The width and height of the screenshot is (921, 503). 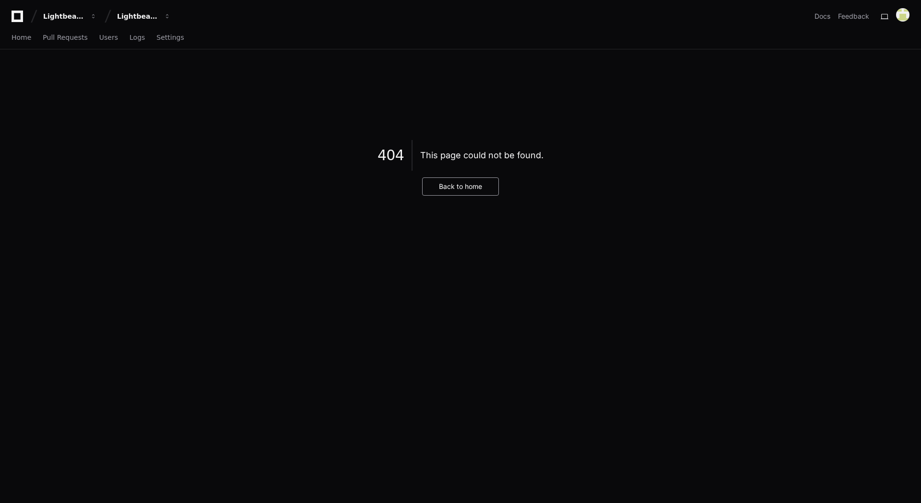 What do you see at coordinates (65, 38) in the screenshot?
I see `a: Pull Requests` at bounding box center [65, 38].